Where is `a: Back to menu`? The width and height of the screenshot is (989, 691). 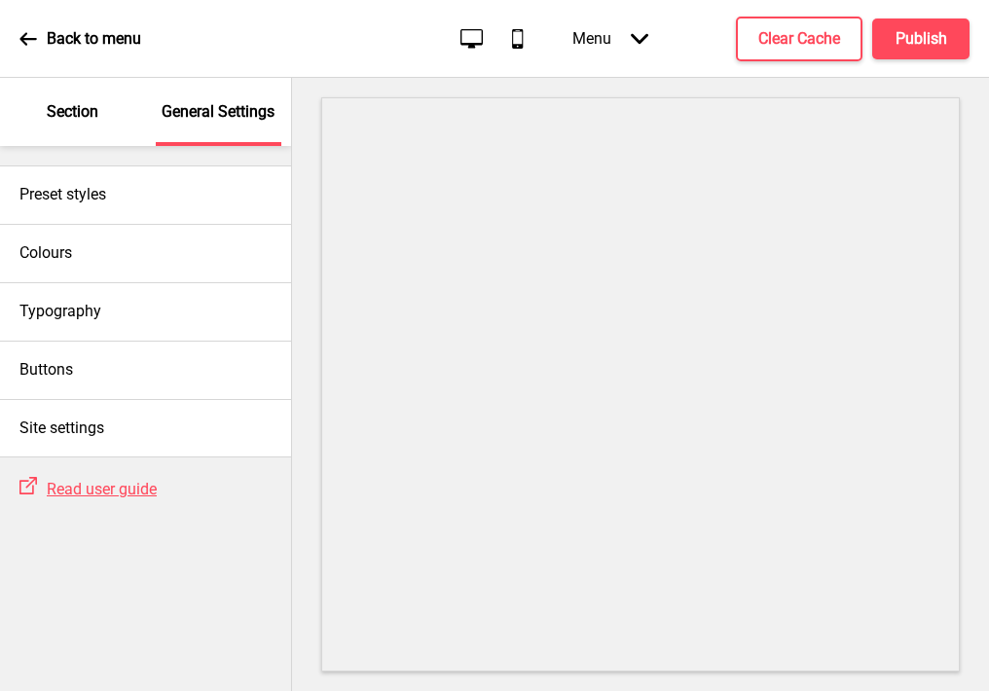
a: Back to menu is located at coordinates (80, 39).